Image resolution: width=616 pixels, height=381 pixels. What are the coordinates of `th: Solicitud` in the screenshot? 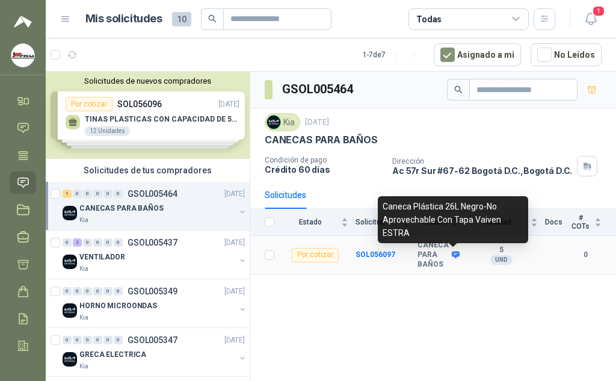 It's located at (386, 222).